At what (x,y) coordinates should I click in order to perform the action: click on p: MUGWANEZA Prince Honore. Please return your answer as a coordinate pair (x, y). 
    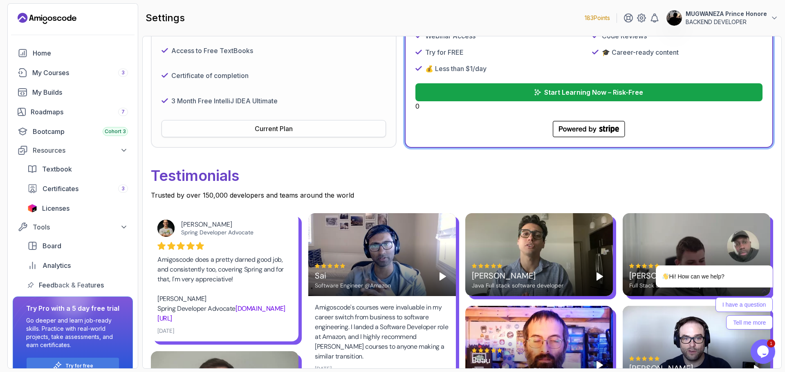
    Looking at the image, I should click on (726, 14).